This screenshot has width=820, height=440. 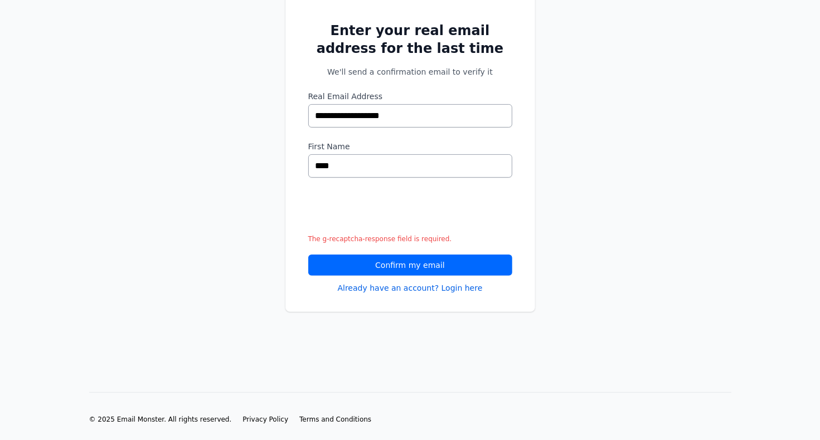 I want to click on a: Privacy Policy, so click(x=265, y=420).